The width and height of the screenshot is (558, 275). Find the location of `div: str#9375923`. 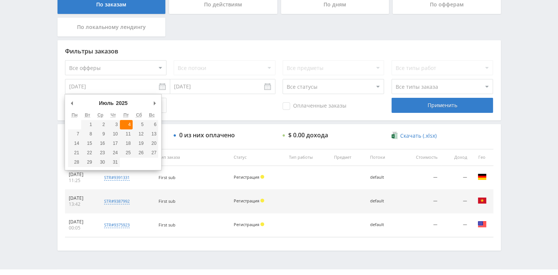

div: str#9375923 is located at coordinates (117, 225).